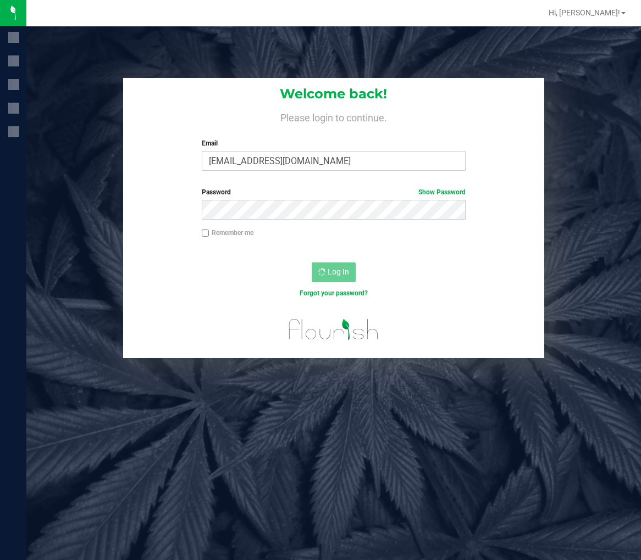  Describe the element at coordinates (216, 192) in the screenshot. I see `span: Password` at that location.